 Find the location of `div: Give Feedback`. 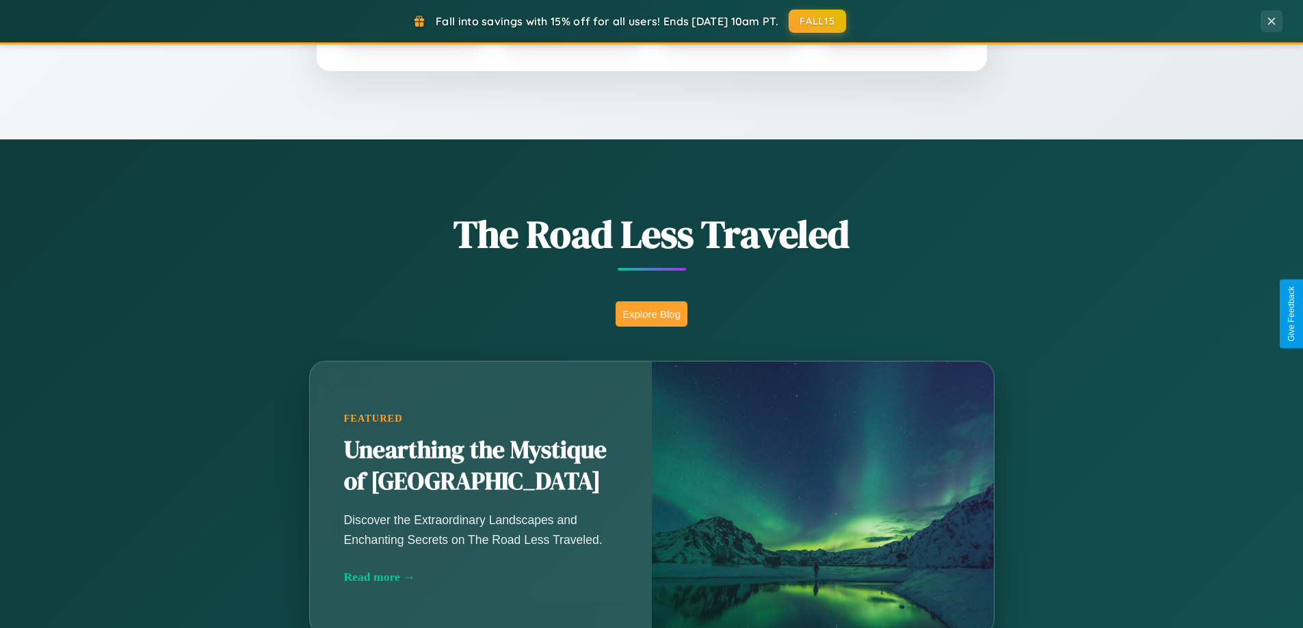

div: Give Feedback is located at coordinates (1291, 314).